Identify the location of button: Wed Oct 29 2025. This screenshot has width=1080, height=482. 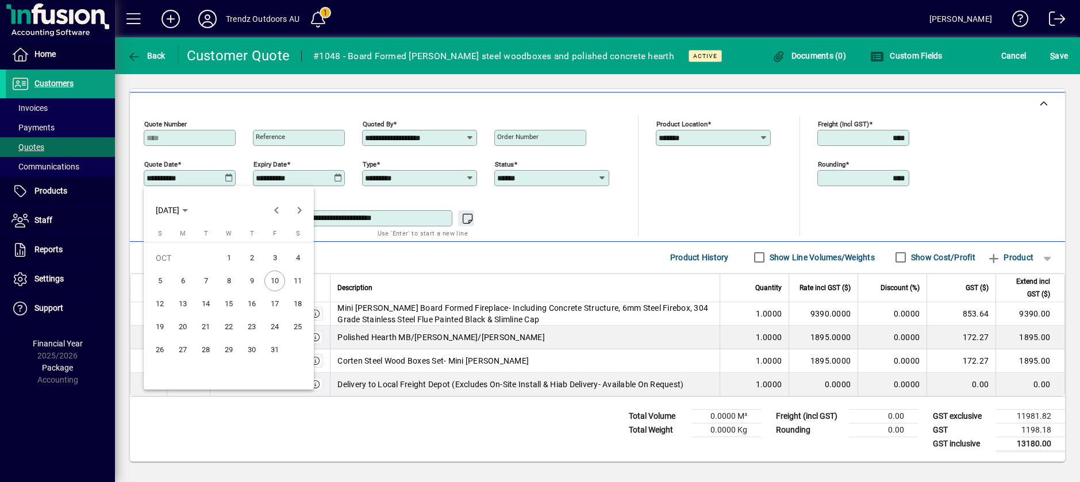
(229, 350).